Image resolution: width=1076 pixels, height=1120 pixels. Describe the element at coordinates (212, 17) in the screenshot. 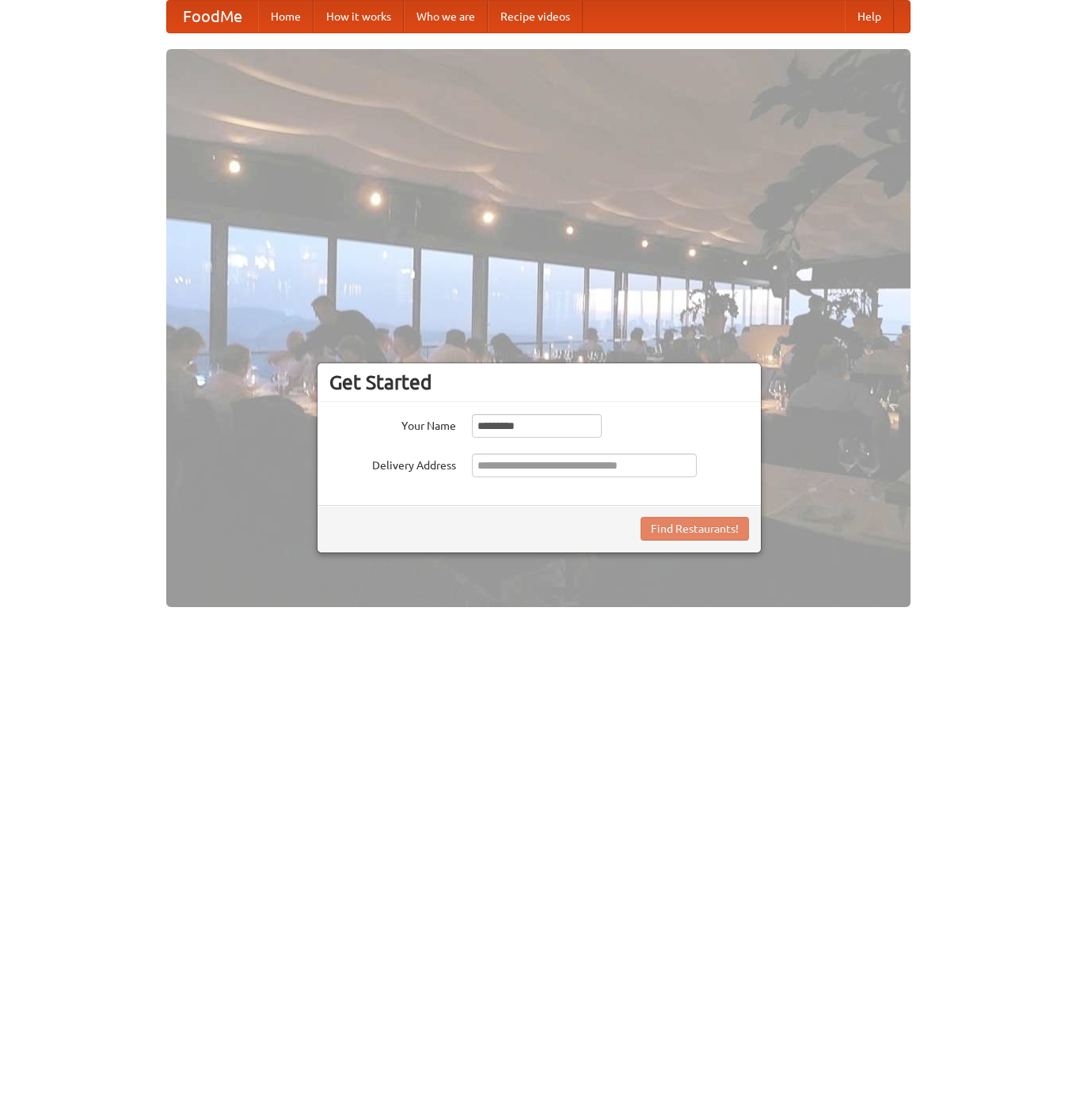

I see `a: FoodMe` at that location.